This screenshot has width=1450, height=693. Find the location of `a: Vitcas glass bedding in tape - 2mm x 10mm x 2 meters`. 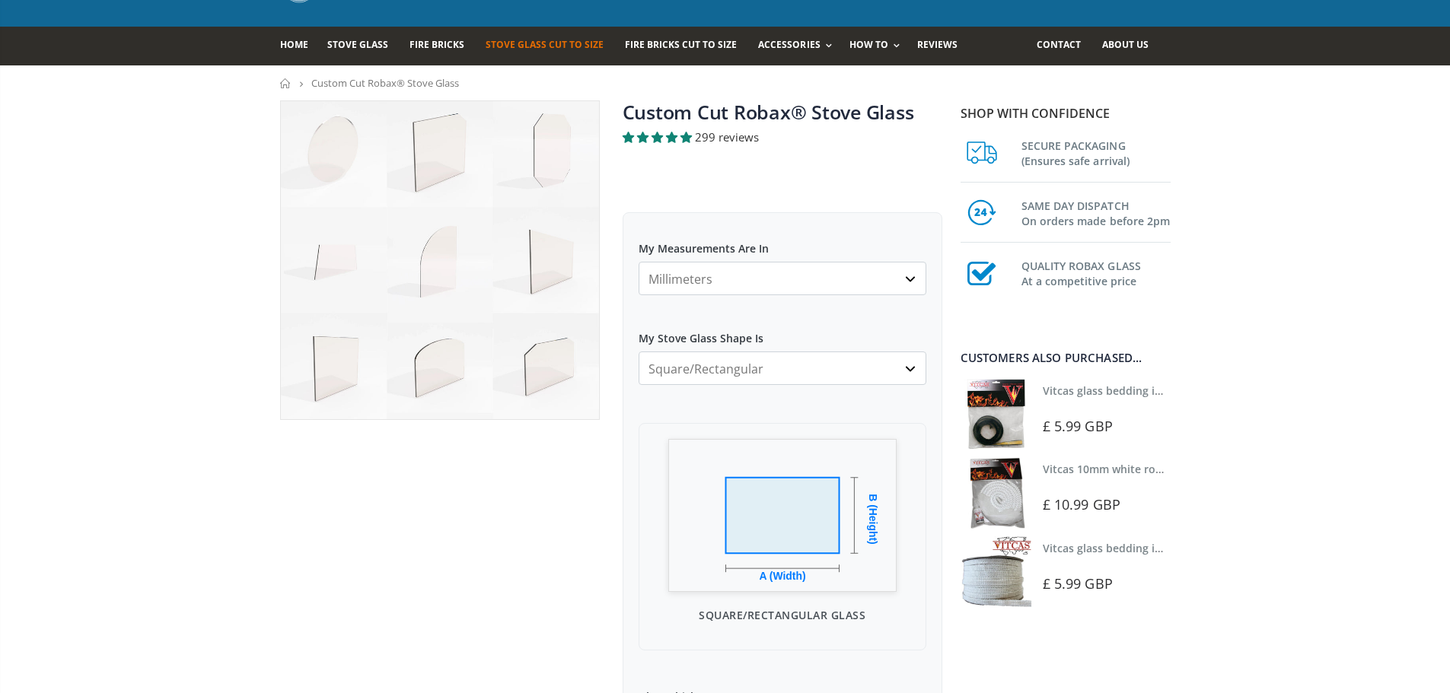

a: Vitcas glass bedding in tape - 2mm x 10mm x 2 meters is located at coordinates (1184, 391).